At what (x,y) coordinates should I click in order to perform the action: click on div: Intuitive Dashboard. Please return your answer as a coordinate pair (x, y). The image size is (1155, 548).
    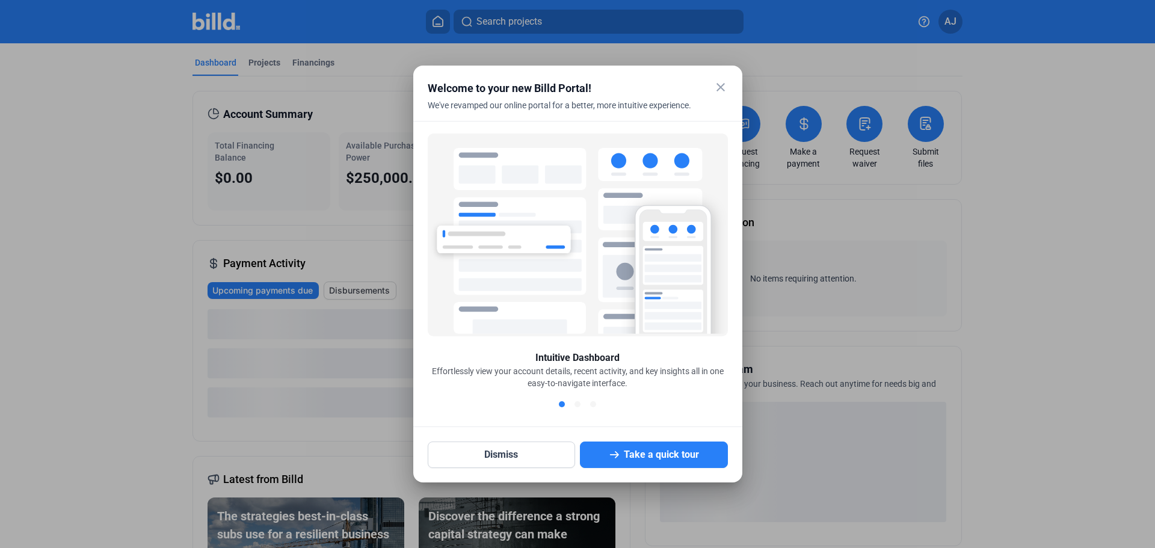
    Looking at the image, I should click on (578, 358).